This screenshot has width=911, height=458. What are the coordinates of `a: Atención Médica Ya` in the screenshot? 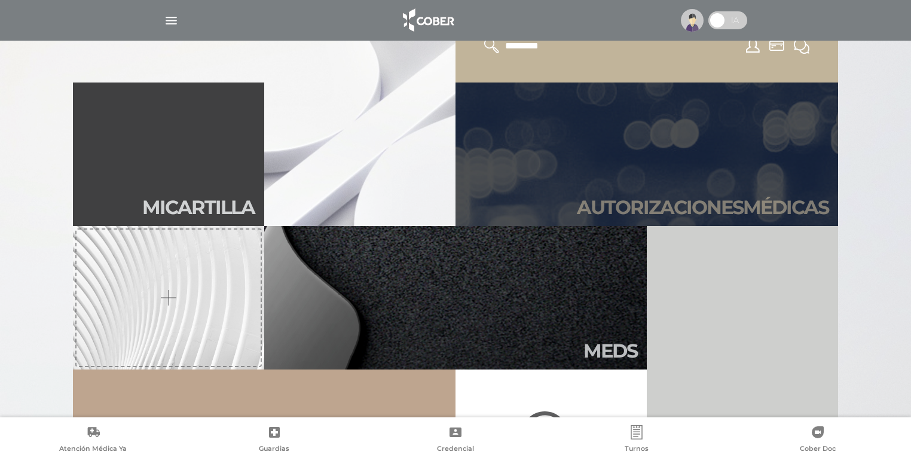 It's located at (93, 440).